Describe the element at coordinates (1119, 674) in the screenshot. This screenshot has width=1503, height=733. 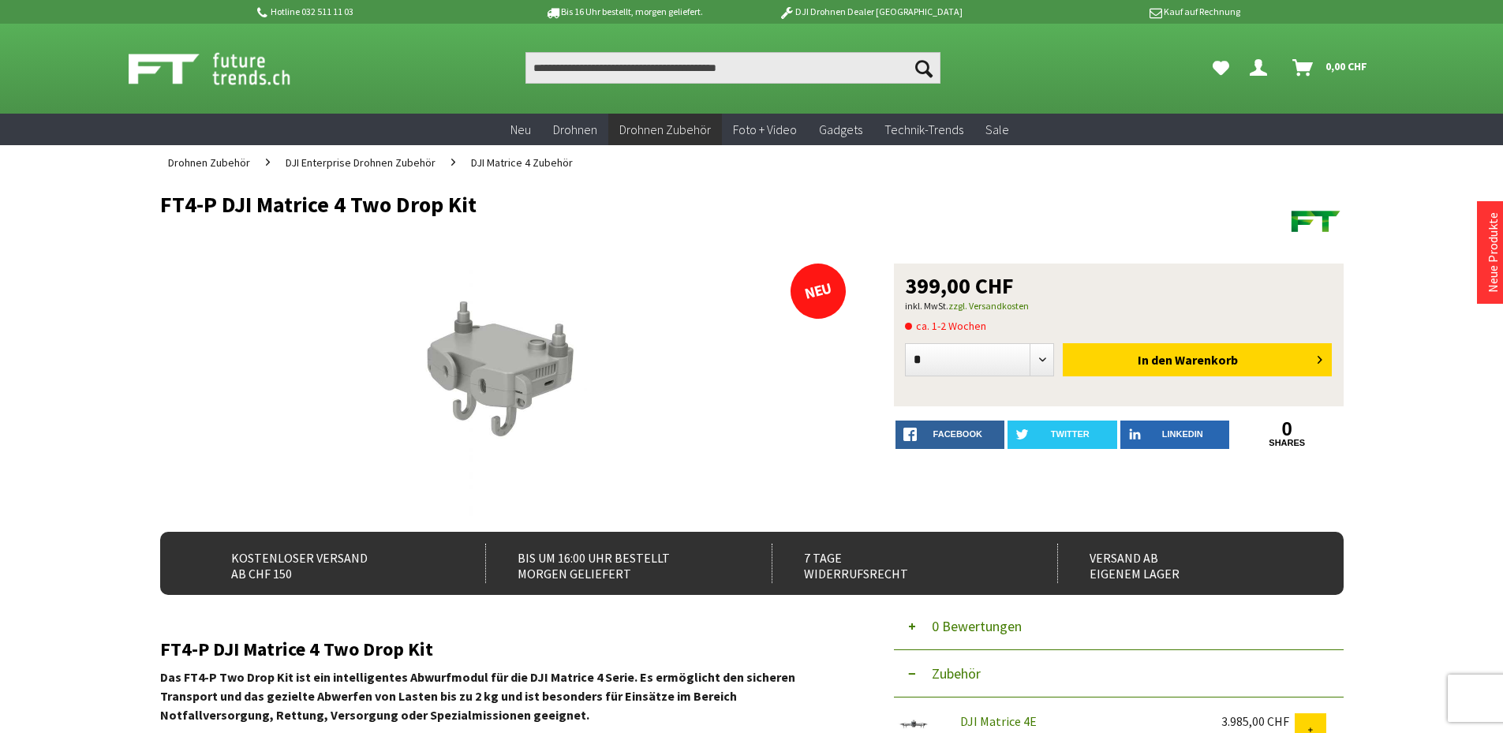
I see `button: Zubehör` at that location.